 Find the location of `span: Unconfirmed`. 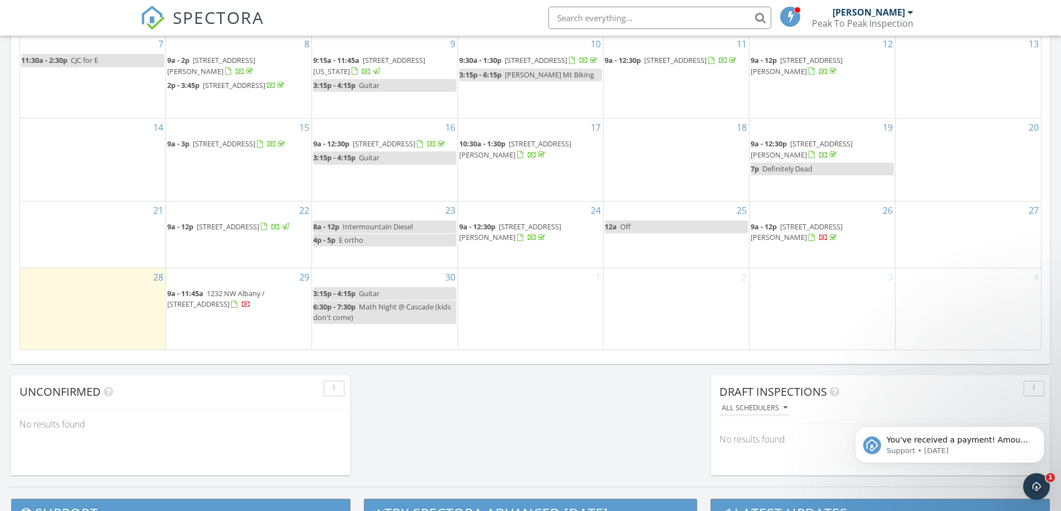

span: Unconfirmed is located at coordinates (60, 392).